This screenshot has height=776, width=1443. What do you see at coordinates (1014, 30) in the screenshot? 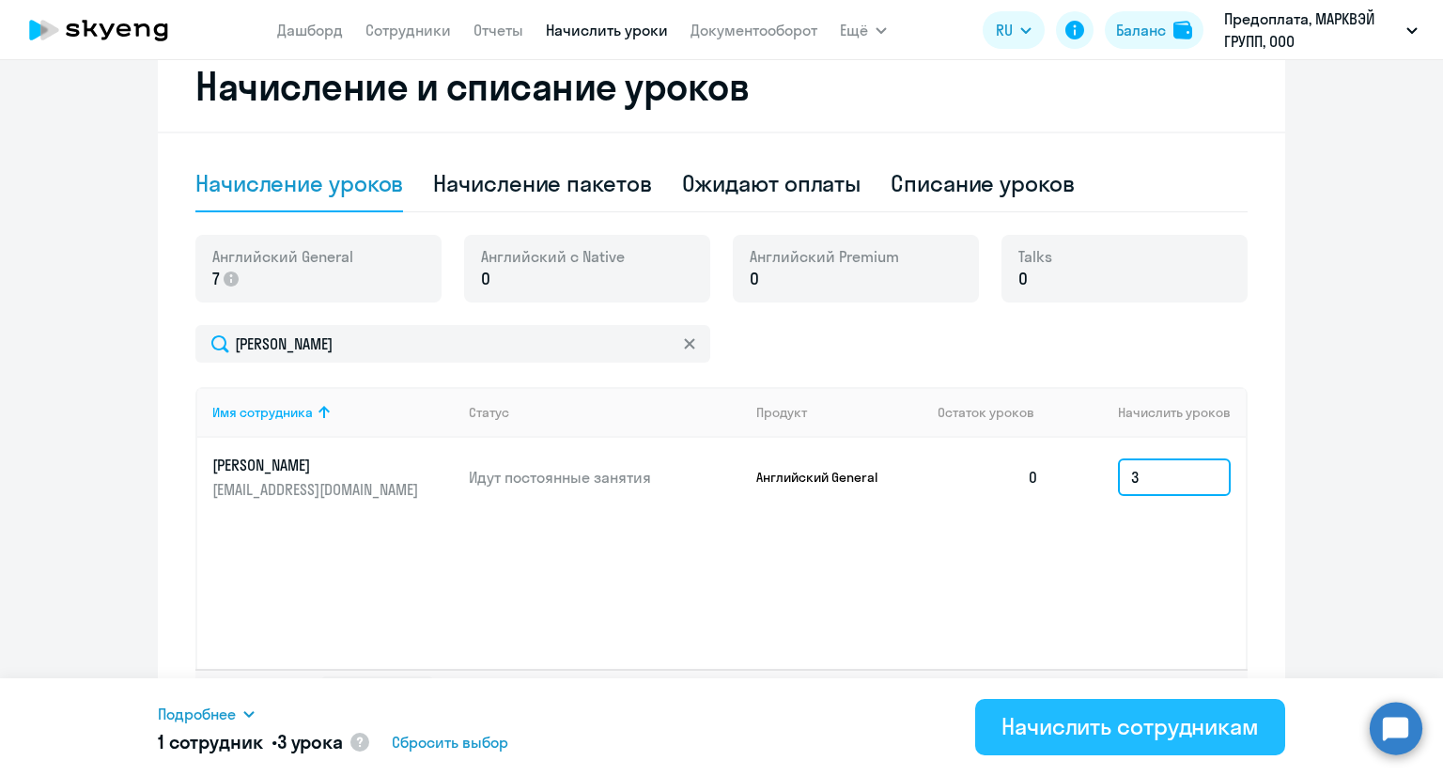
I see `button: RU` at bounding box center [1014, 30].